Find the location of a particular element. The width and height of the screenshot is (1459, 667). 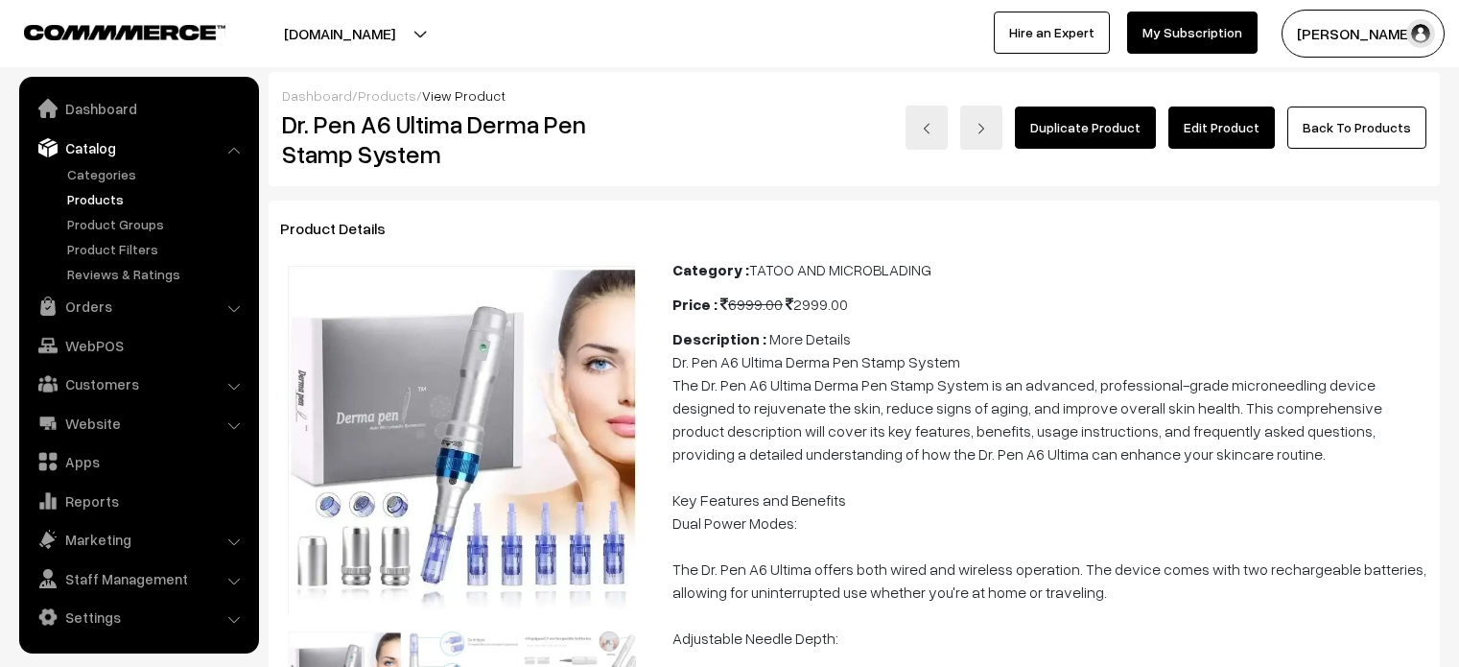

img: left-arrow.png is located at coordinates (927, 129).